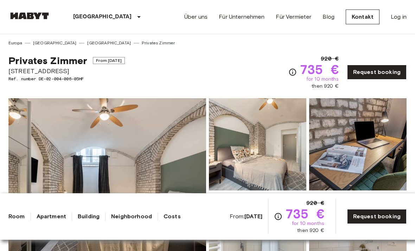  I want to click on a: Für Unternehmen, so click(242, 17).